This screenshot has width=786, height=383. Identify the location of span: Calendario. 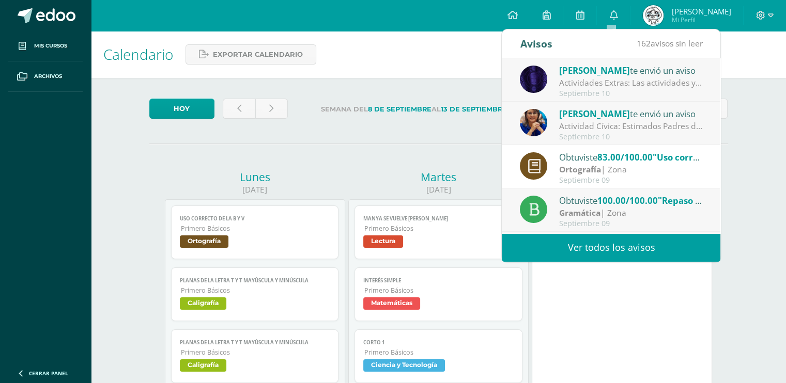
(138, 54).